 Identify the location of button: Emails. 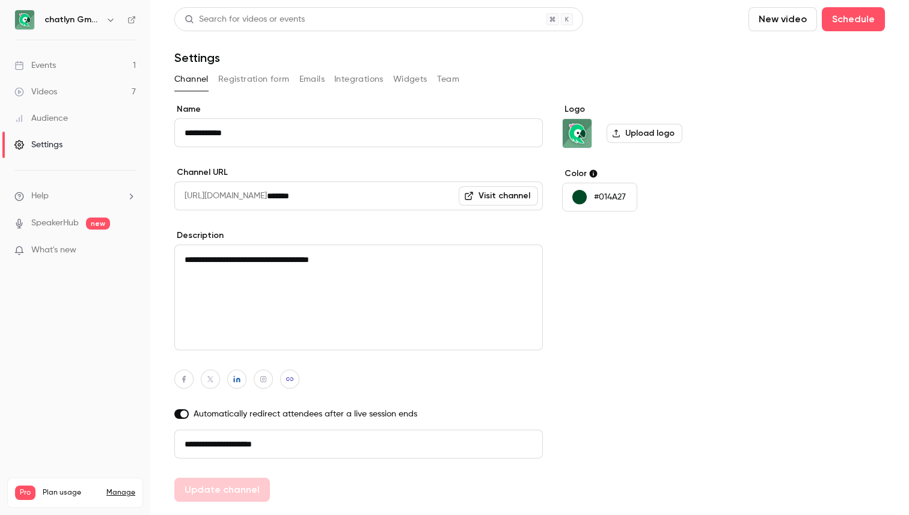
(312, 79).